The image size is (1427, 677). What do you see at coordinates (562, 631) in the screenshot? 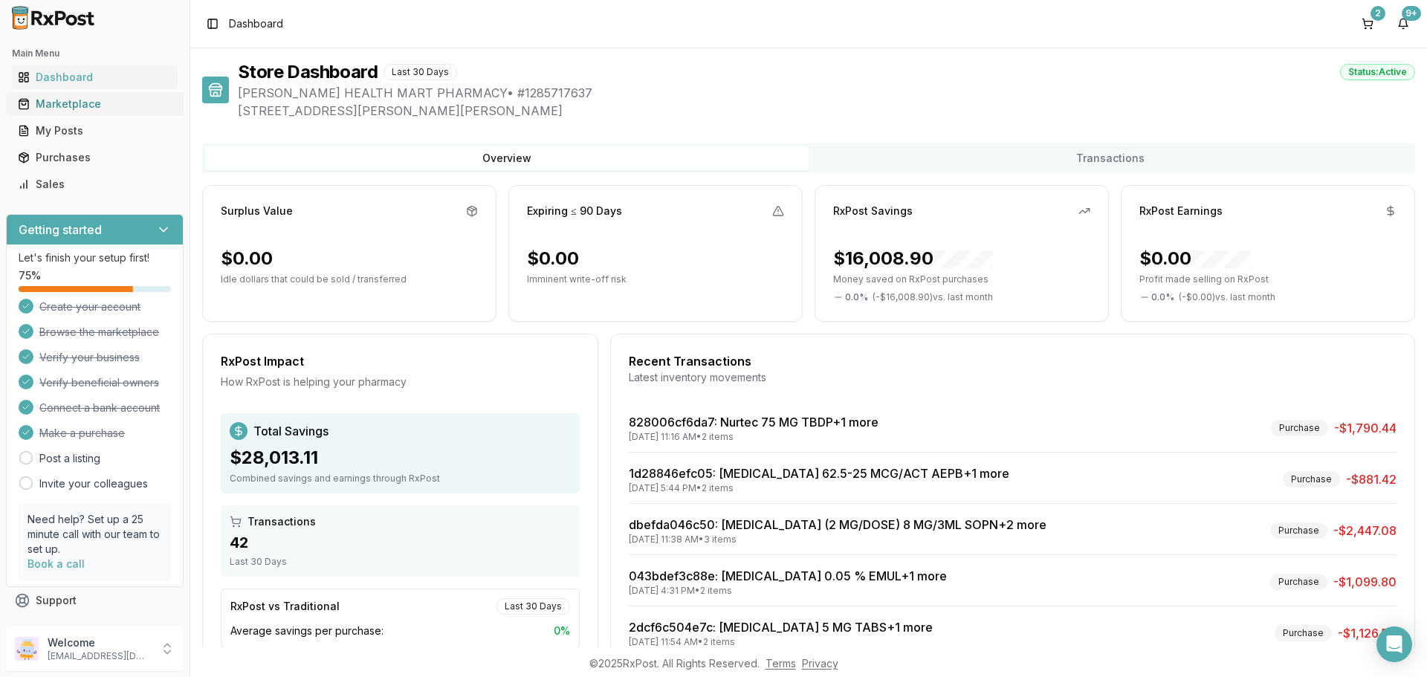
I see `span: 0 %` at bounding box center [562, 631].